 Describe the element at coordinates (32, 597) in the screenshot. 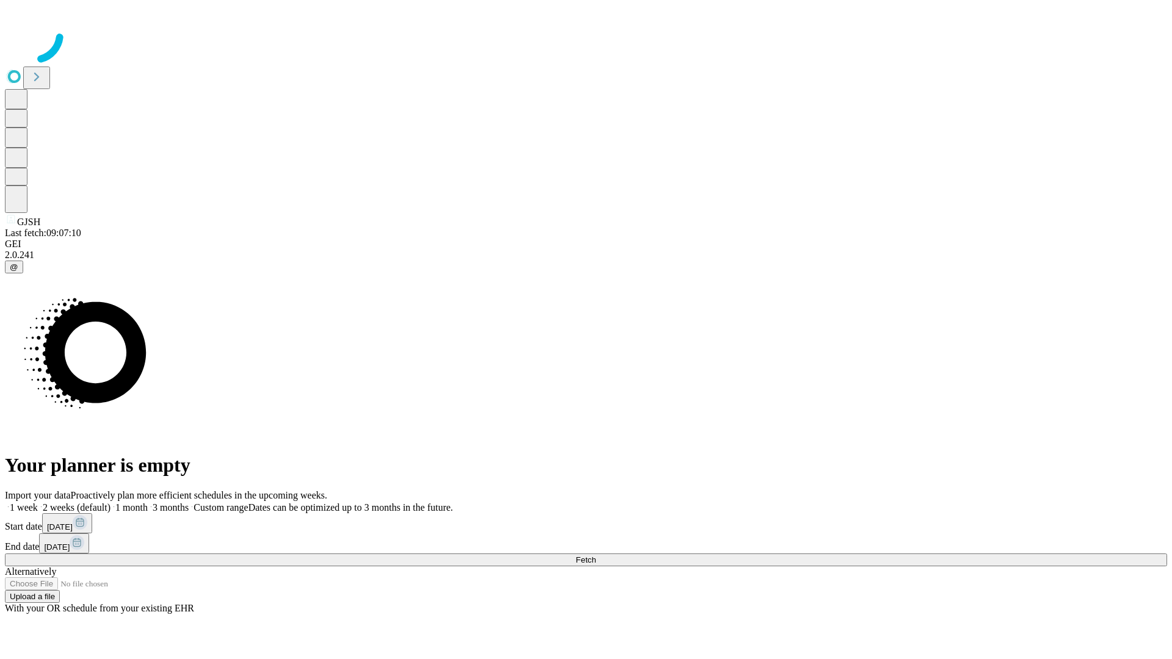

I see `button: Upload a file` at that location.